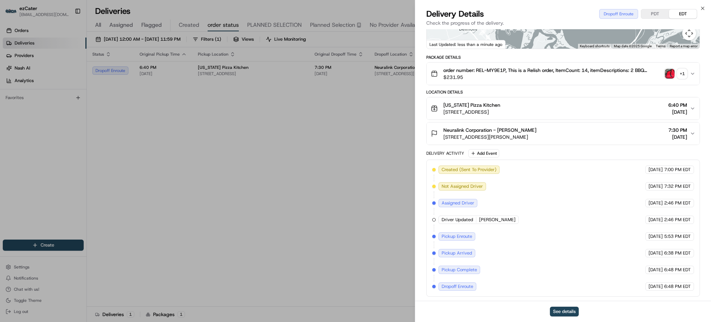  Describe the element at coordinates (563, 57) in the screenshot. I see `div: Package Details` at that location.